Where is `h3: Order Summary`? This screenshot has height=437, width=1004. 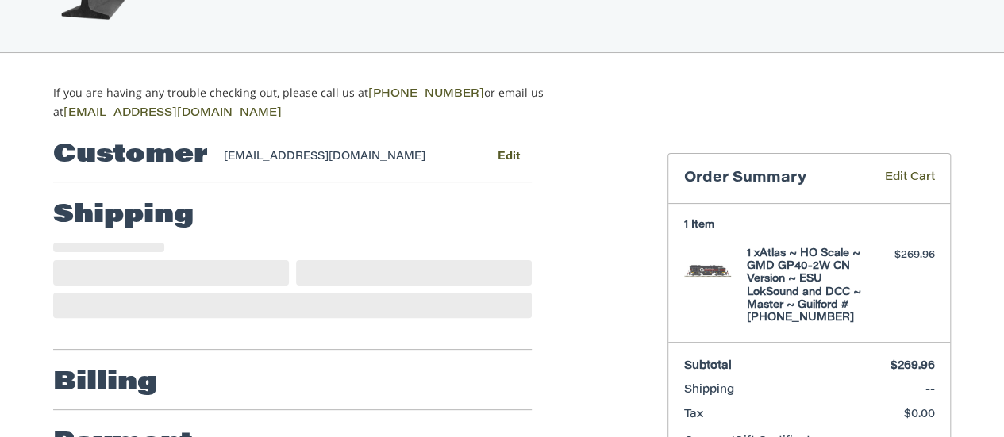
h3: Order Summary is located at coordinates (773, 179).